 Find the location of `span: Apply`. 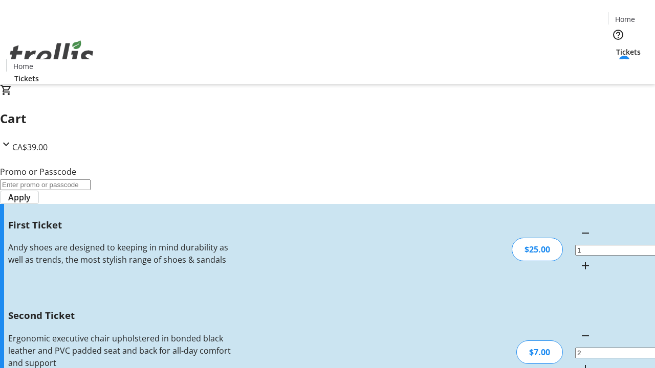

span: Apply is located at coordinates (19, 197).